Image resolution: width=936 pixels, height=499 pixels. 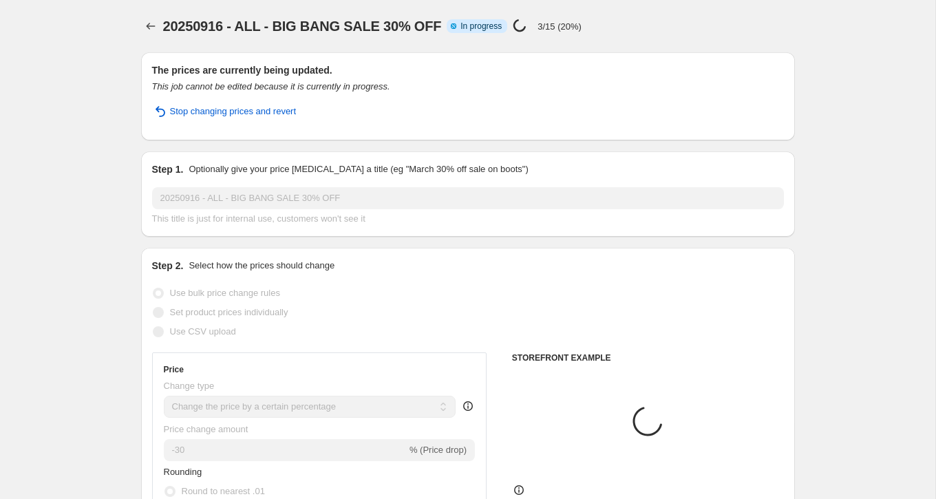 I want to click on input: -15, so click(x=285, y=450).